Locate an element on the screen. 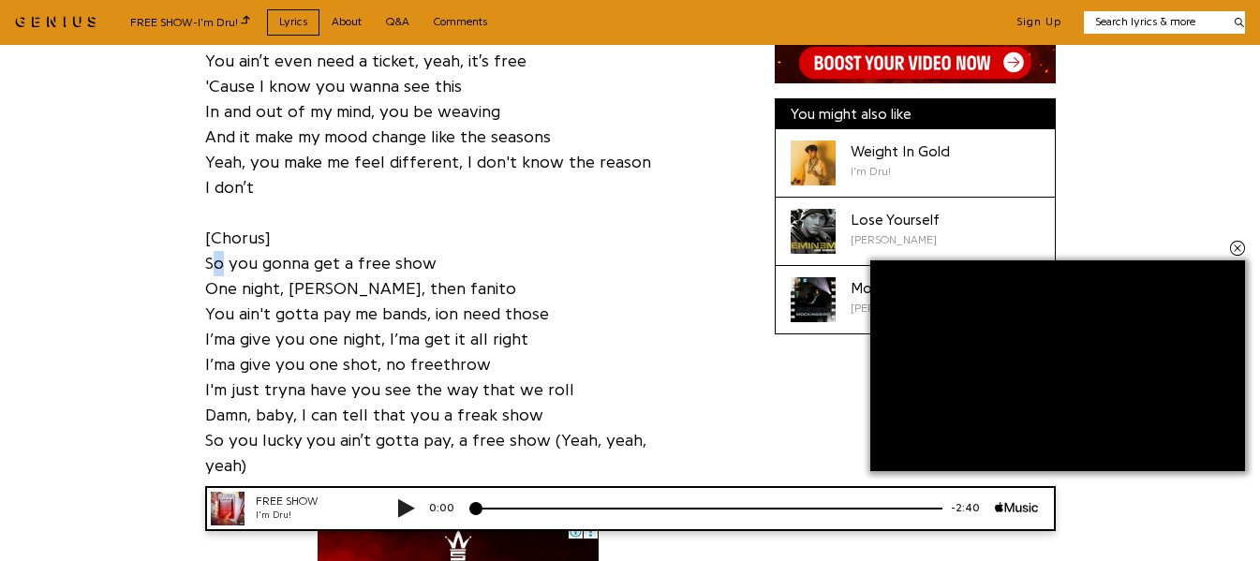  input: Search lyrics & more is located at coordinates (1153, 22).